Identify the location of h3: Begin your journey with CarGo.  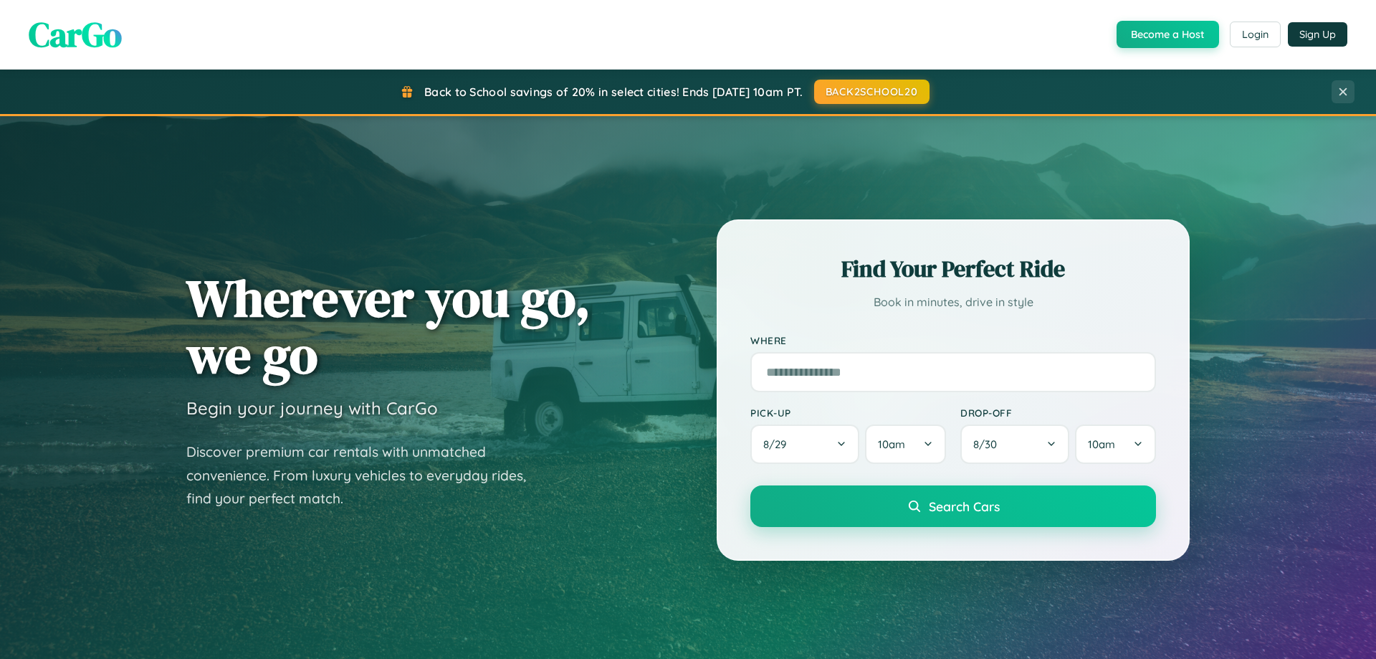
(312, 408).